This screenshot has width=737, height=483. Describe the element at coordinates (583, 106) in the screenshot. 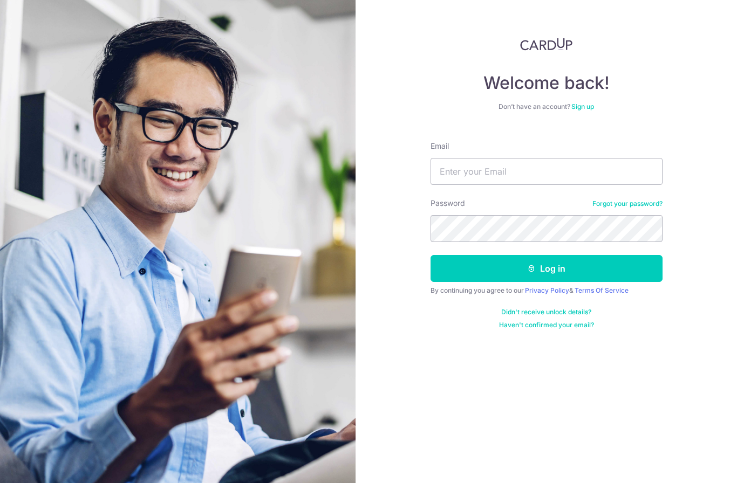

I see `a: Sign up` at that location.